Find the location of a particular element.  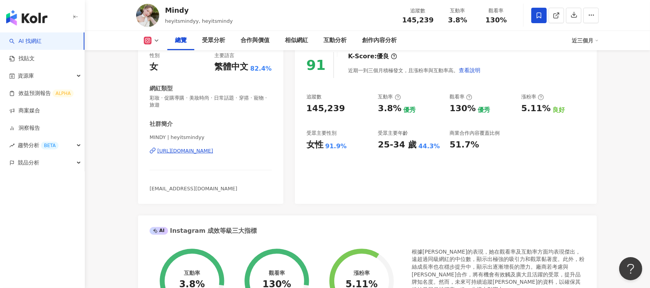

div: 5.11% is located at coordinates (536, 108).